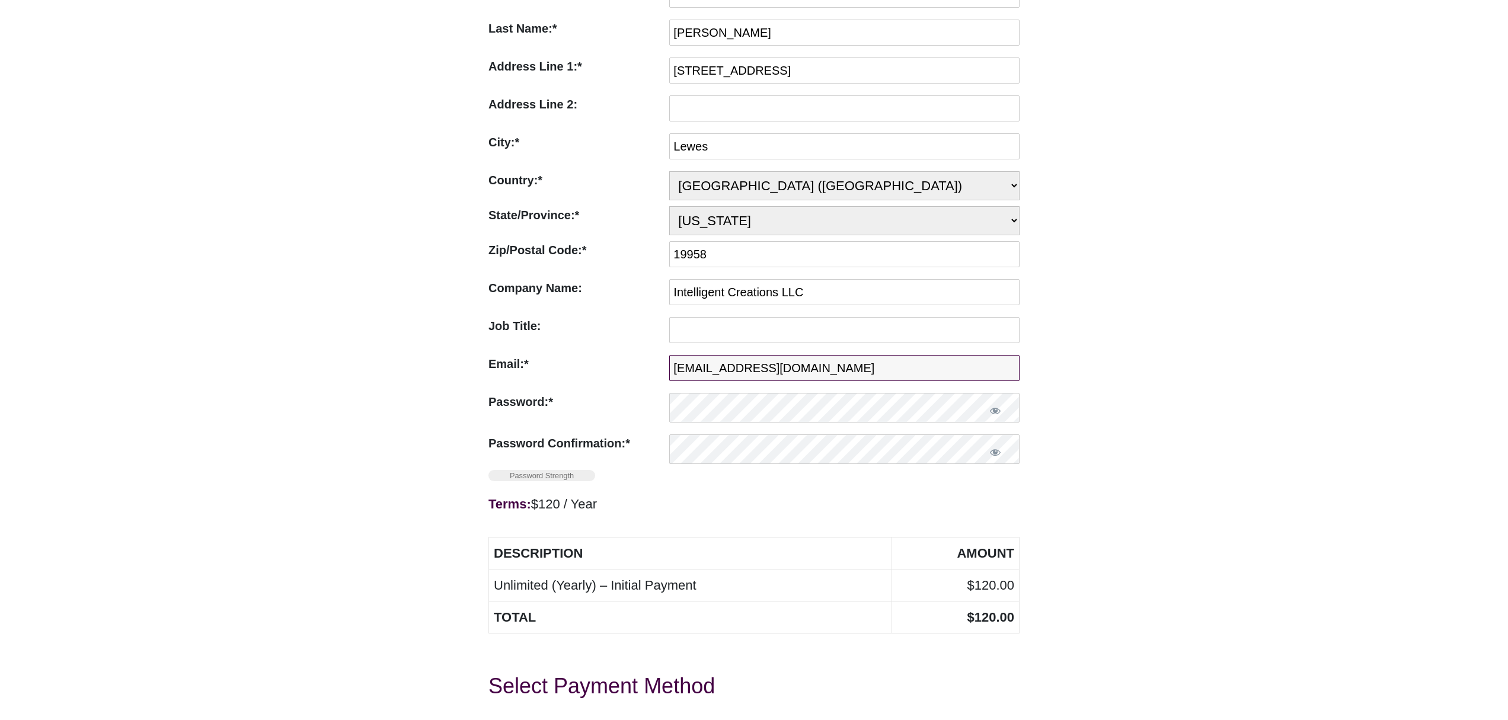 This screenshot has height=720, width=1508. What do you see at coordinates (576, 250) in the screenshot?
I see `label: Zip/Postal Code:*` at bounding box center [576, 250].